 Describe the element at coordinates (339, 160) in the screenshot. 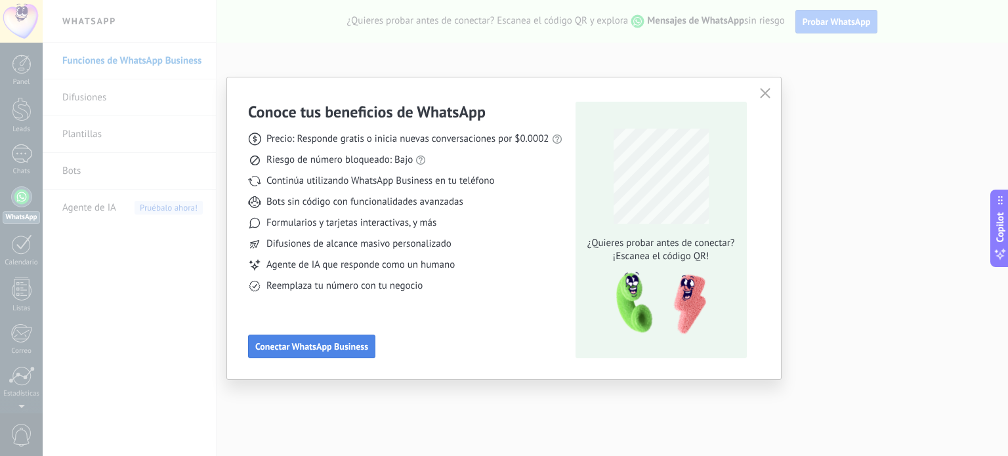

I see `span: Riesgo de número bloqueado: Bajo` at that location.